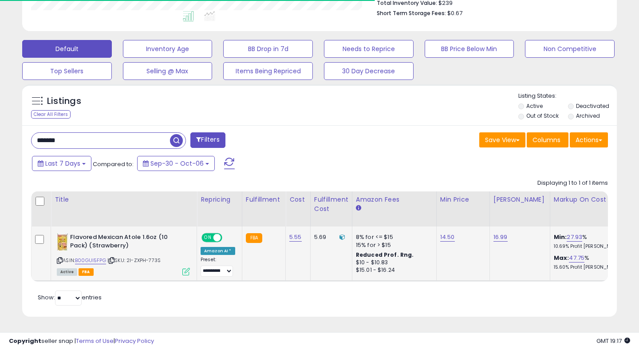  Describe the element at coordinates (502, 140) in the screenshot. I see `button: Save View` at that location.